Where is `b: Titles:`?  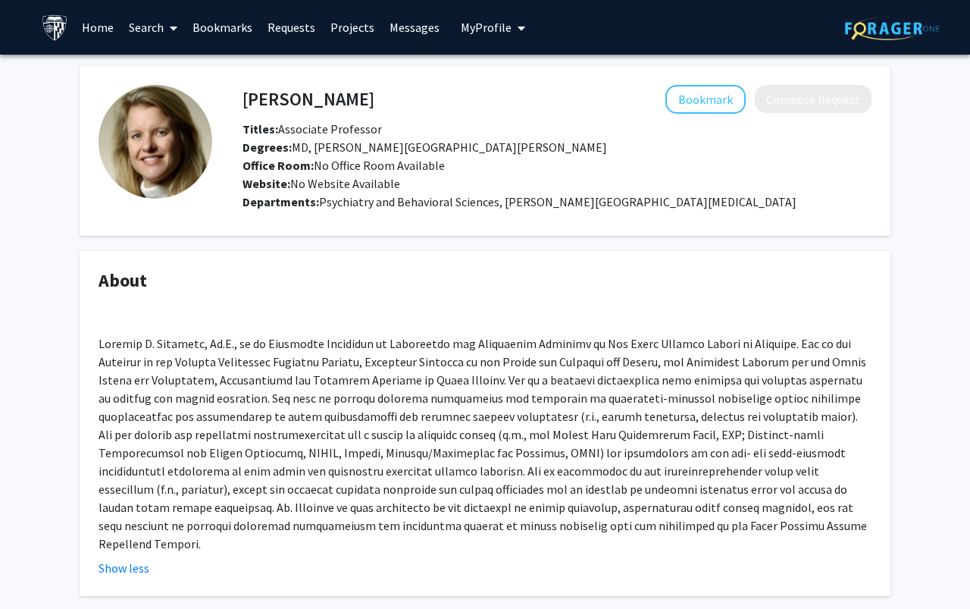
b: Titles: is located at coordinates (260, 129).